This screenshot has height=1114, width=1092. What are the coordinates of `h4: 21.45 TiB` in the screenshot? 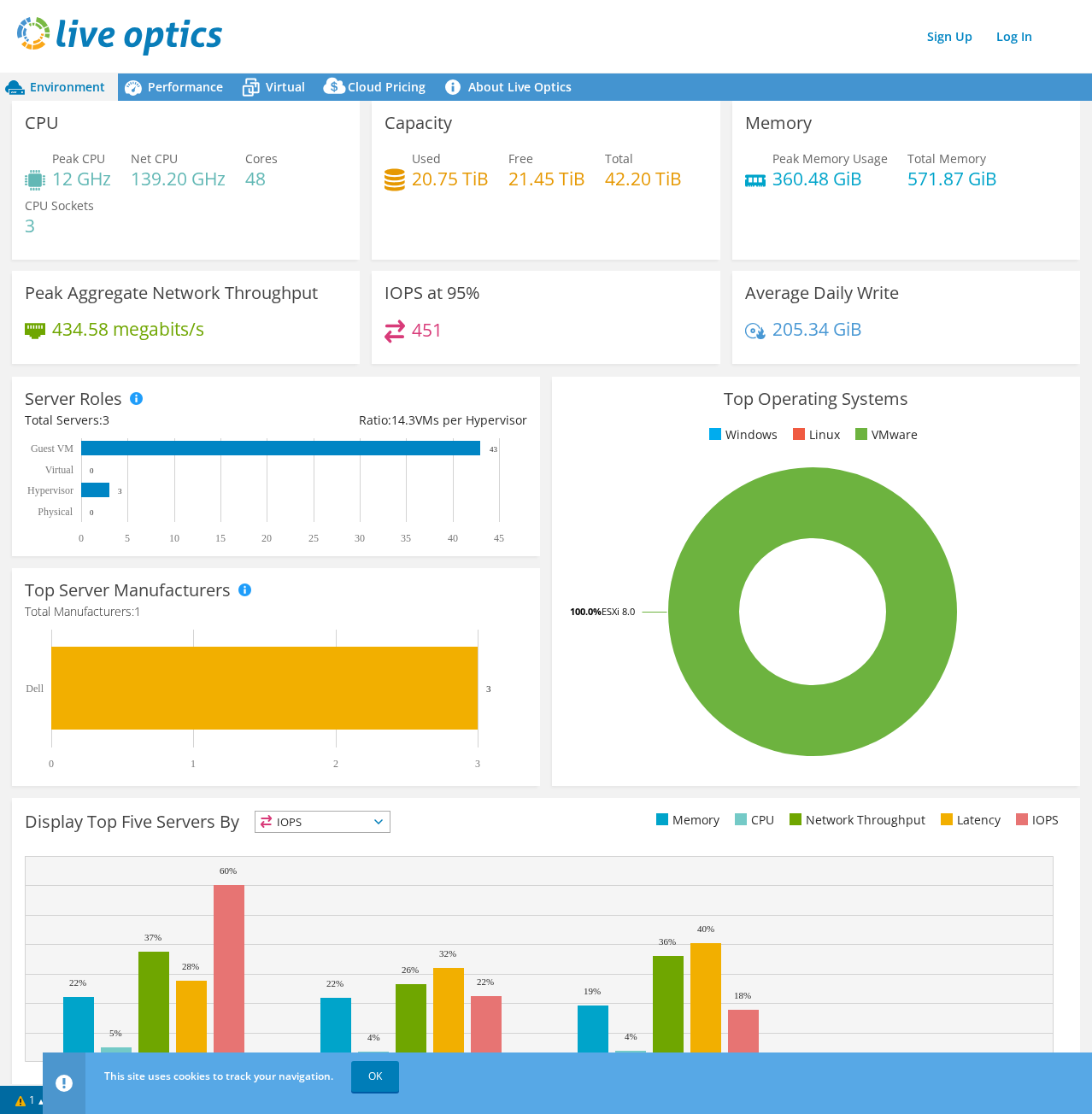 It's located at (547, 179).